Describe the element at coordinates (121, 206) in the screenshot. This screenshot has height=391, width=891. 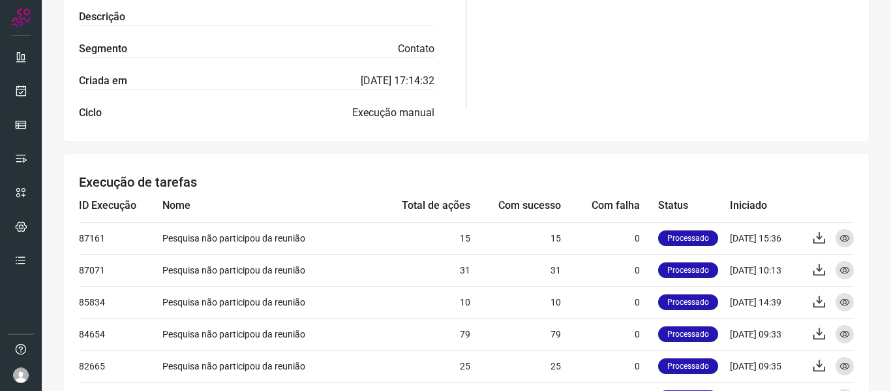
I see `td: ID Execução` at that location.